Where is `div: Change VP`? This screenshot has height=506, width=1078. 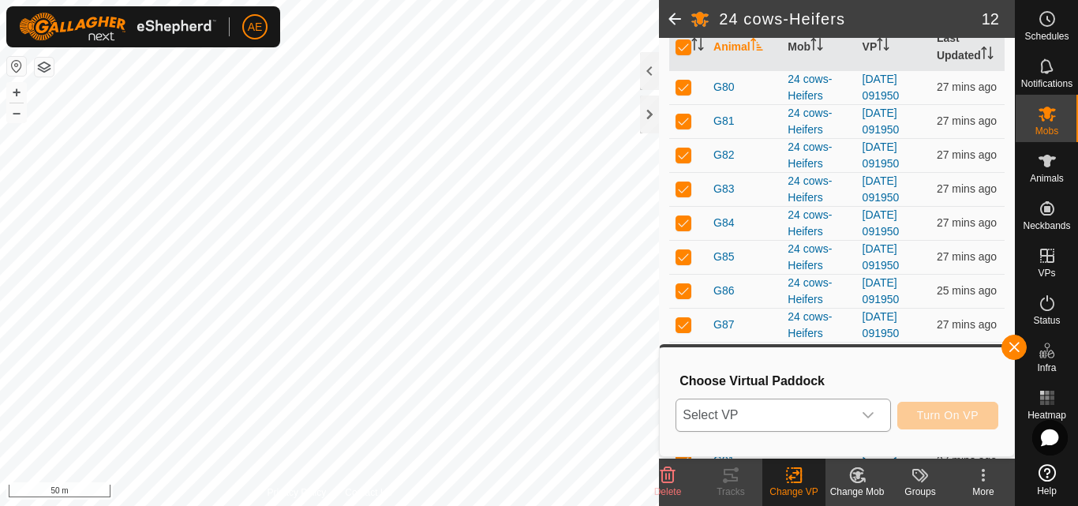 div: Change VP is located at coordinates (794, 492).